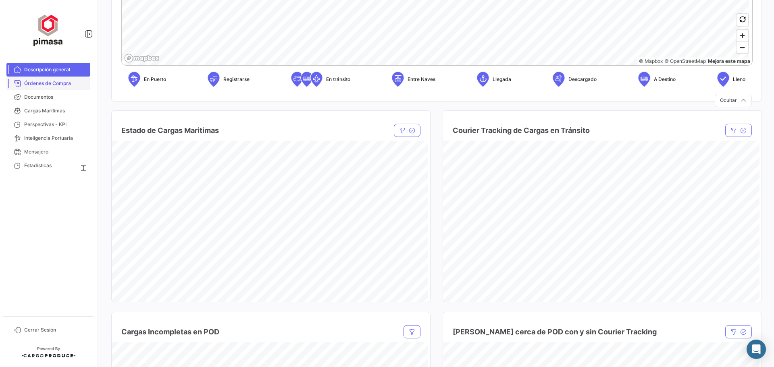 The image size is (774, 367). I want to click on a: Logotipo de Mapbox, so click(142, 58).